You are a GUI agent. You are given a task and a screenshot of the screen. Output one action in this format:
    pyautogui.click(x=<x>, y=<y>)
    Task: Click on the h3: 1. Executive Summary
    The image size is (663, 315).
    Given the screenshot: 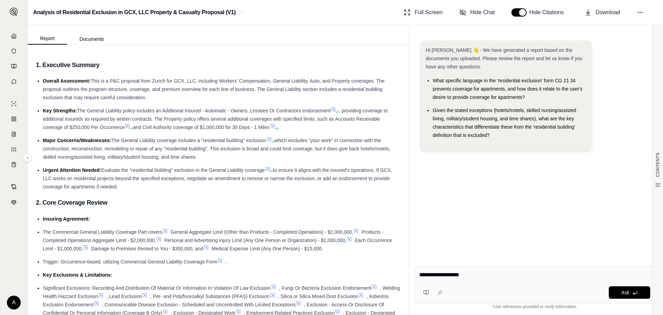 What is the action you would take?
    pyautogui.click(x=218, y=65)
    